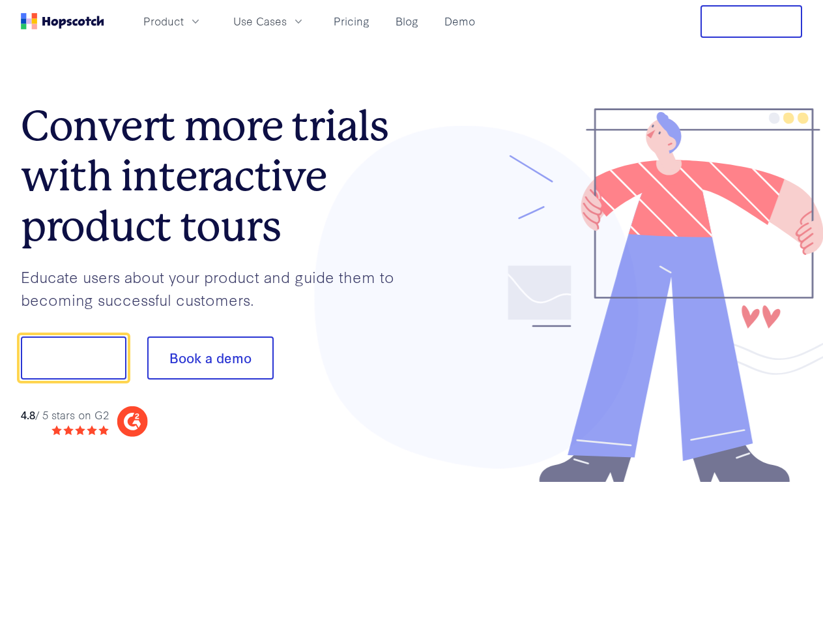  What do you see at coordinates (216, 176) in the screenshot?
I see `h1: Convert more trials with interactive product tours` at bounding box center [216, 176].